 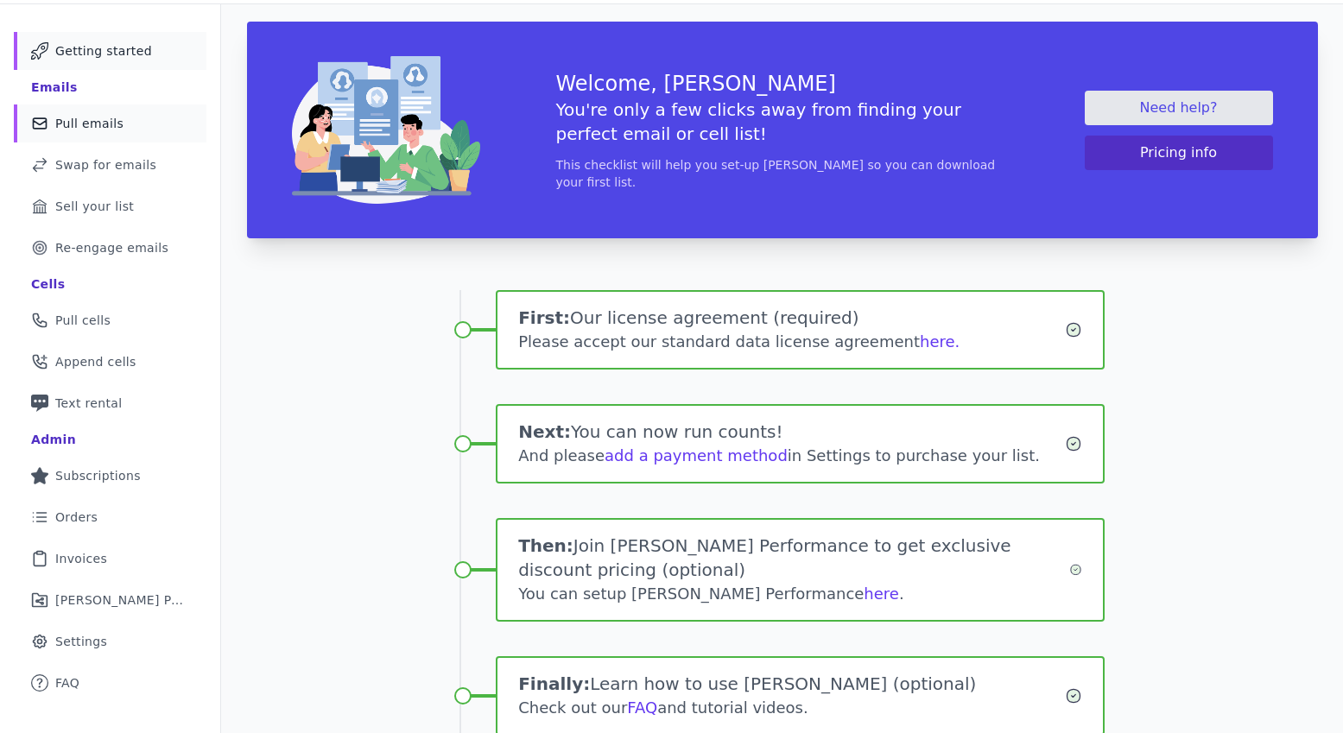 What do you see at coordinates (110, 320) in the screenshot?
I see `a: Pull cells` at bounding box center [110, 320].